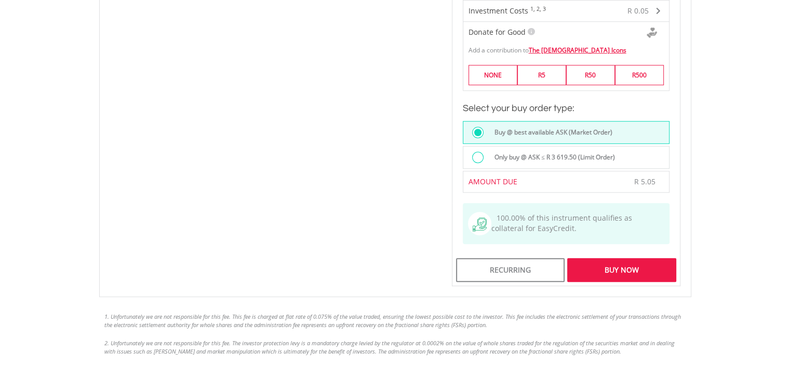 This screenshot has width=790, height=365. What do you see at coordinates (550, 132) in the screenshot?
I see `label: Buy @ best available ASK (Market Order)` at bounding box center [550, 132].